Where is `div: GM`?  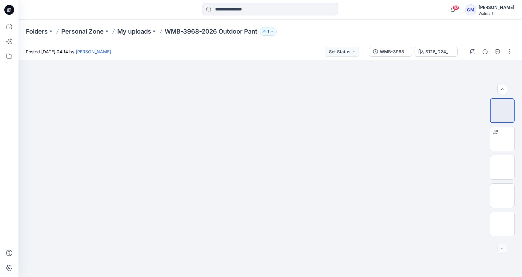 div: GM is located at coordinates (471, 10).